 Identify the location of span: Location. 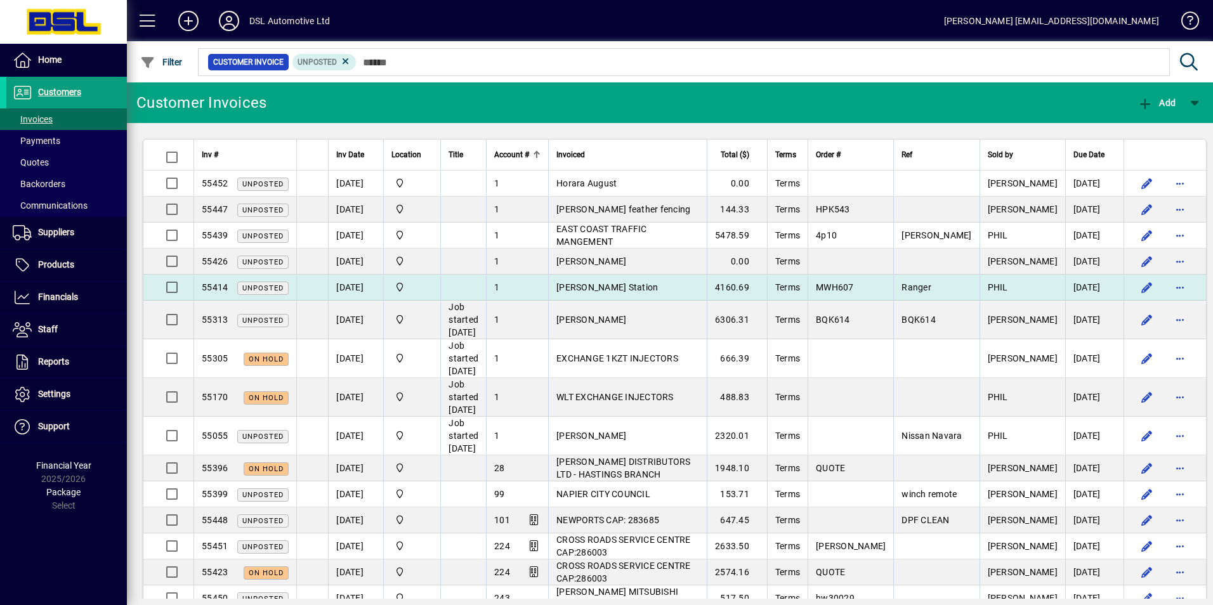
(406, 155).